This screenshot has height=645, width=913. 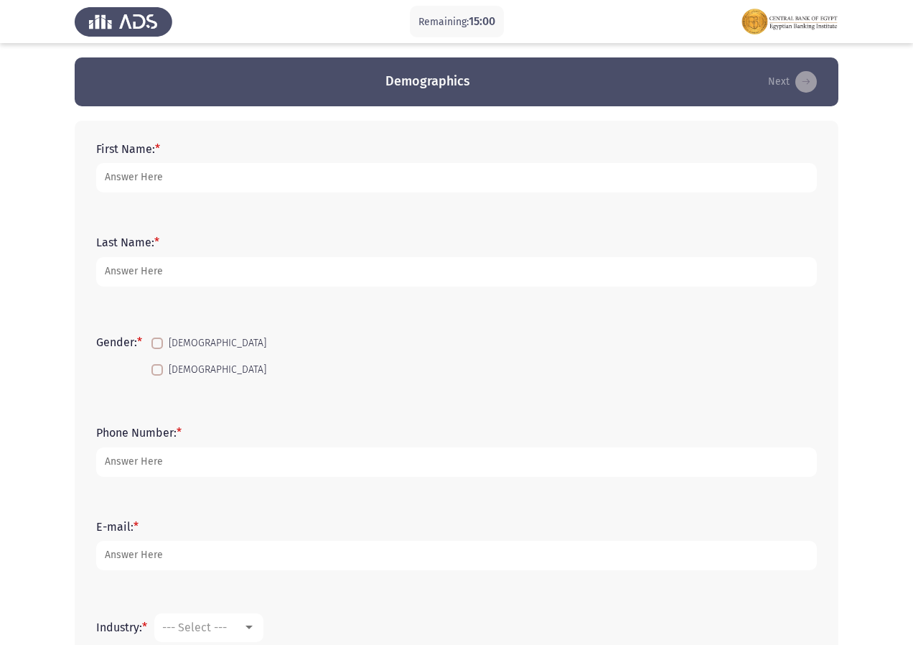 What do you see at coordinates (128, 149) in the screenshot?
I see `label: First Name:` at bounding box center [128, 149].